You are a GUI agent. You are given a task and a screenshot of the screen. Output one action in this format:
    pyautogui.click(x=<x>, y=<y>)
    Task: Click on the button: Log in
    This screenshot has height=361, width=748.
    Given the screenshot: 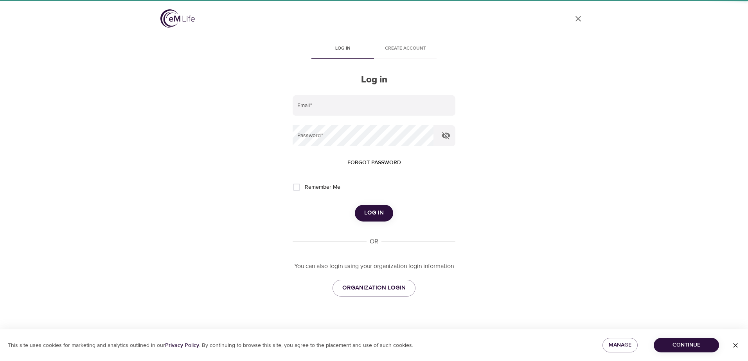 What is the action you would take?
    pyautogui.click(x=374, y=213)
    